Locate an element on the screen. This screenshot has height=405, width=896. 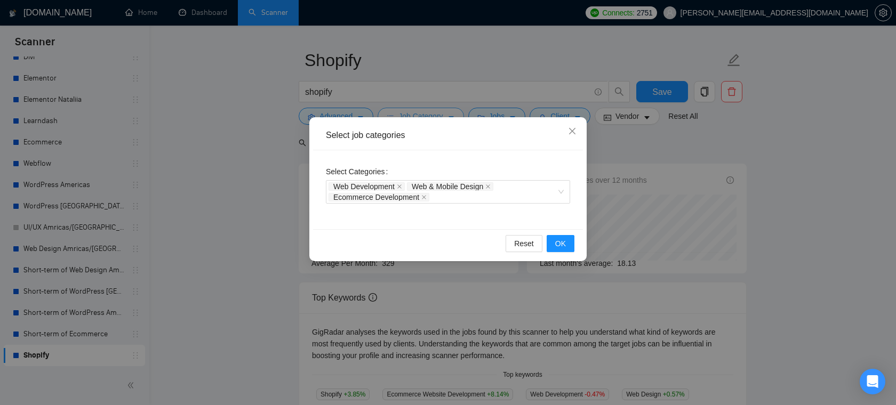
button: Close is located at coordinates (572, 132).